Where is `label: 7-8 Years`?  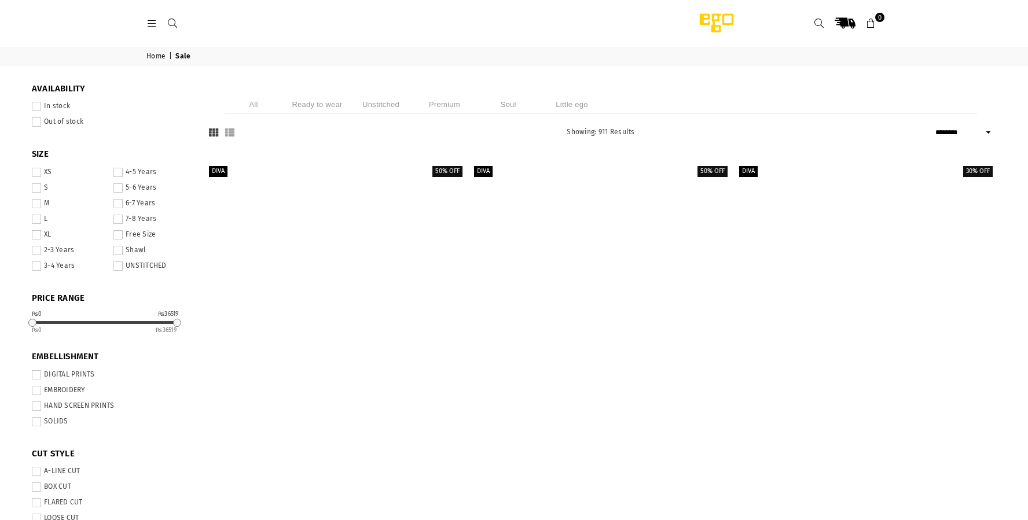
label: 7-8 Years is located at coordinates (150, 219).